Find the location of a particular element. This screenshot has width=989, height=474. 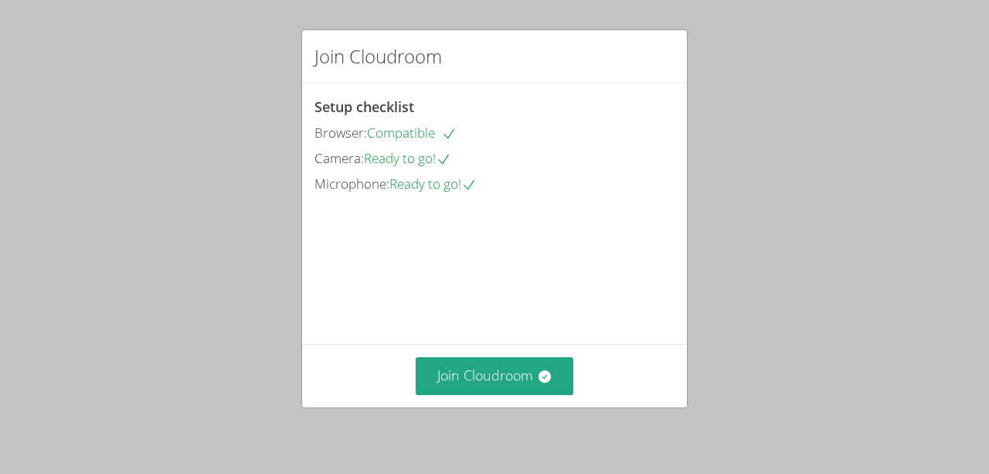

span: Setup checklist is located at coordinates (364, 107).